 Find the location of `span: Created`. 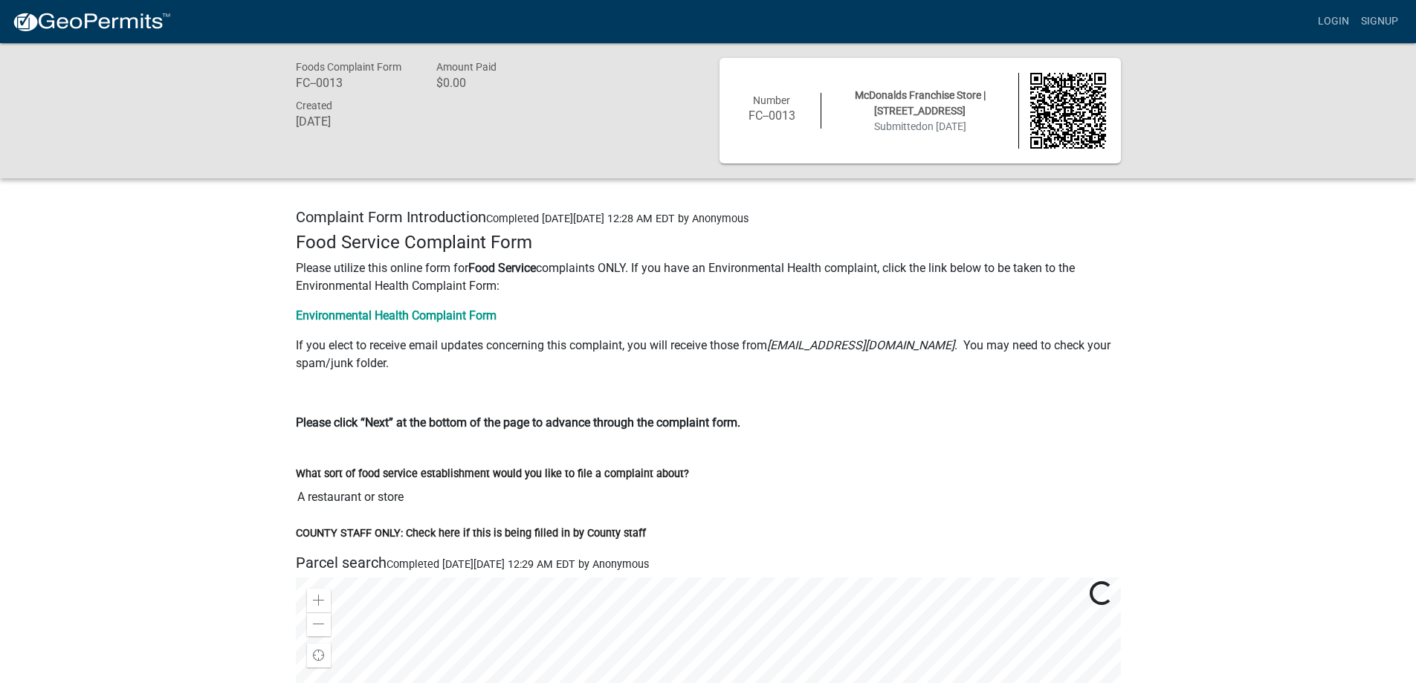

span: Created is located at coordinates (314, 106).